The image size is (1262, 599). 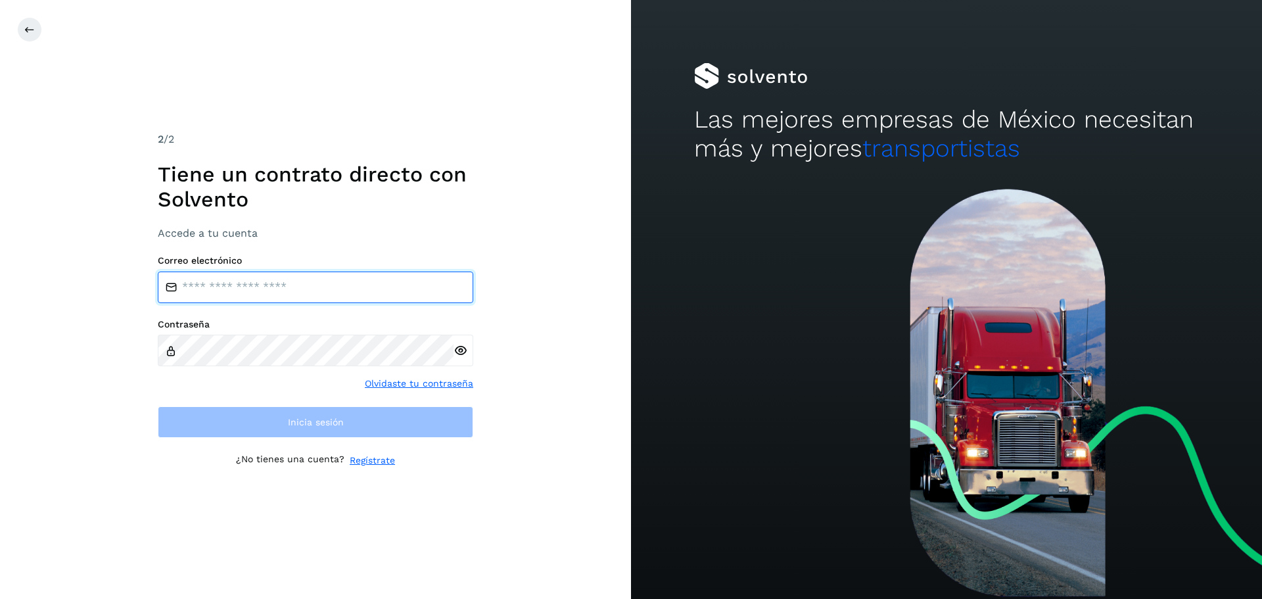 I want to click on span: 2, so click(x=160, y=139).